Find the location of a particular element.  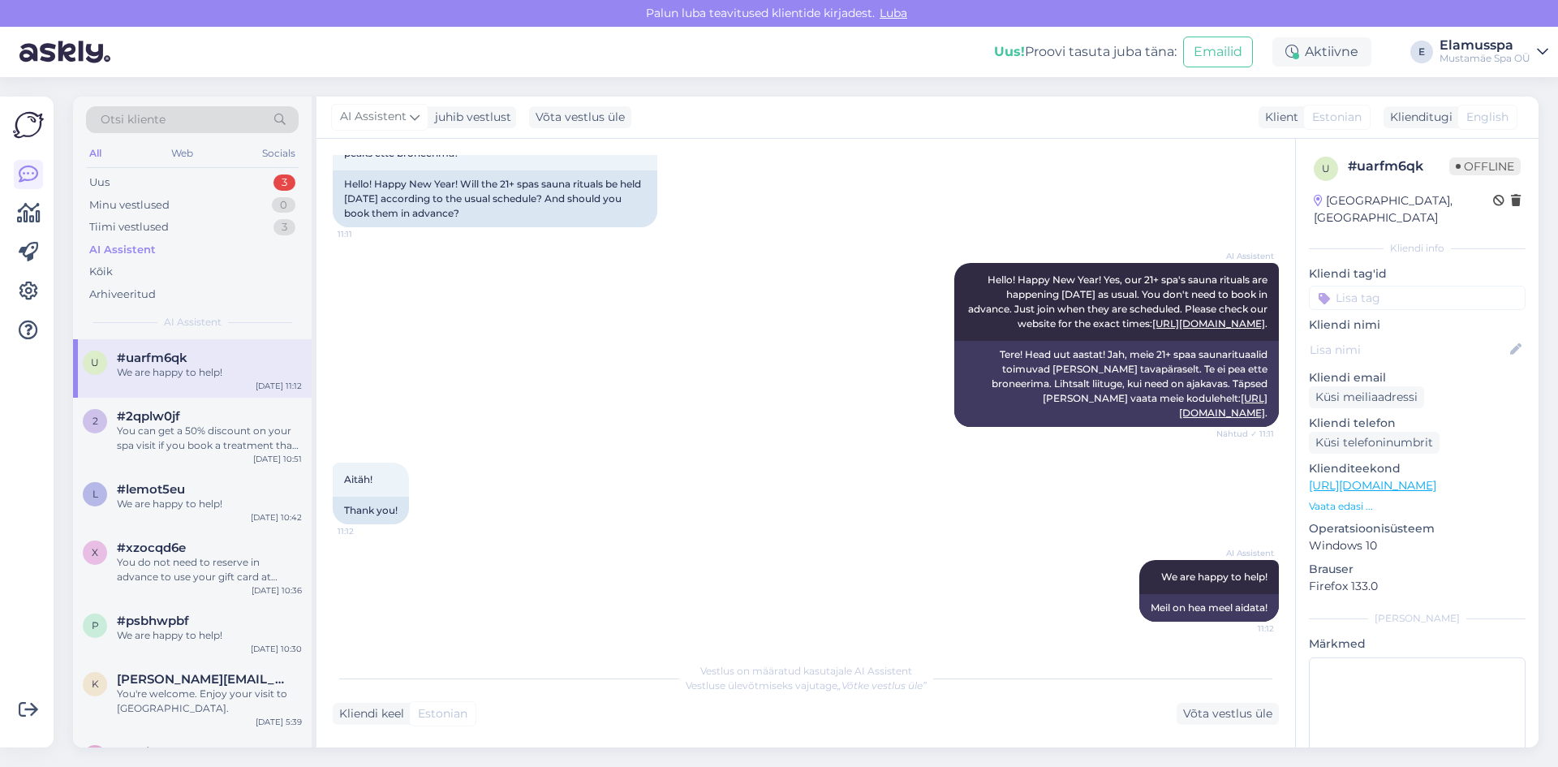

span: 11:11 is located at coordinates (368, 234).